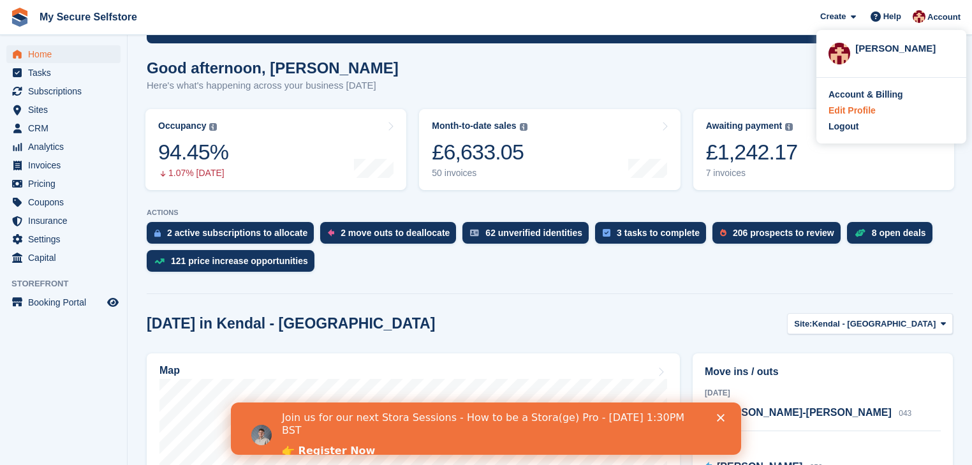  Describe the element at coordinates (31, 33) in the screenshot. I see `img: Profile image for Bradley` at that location.